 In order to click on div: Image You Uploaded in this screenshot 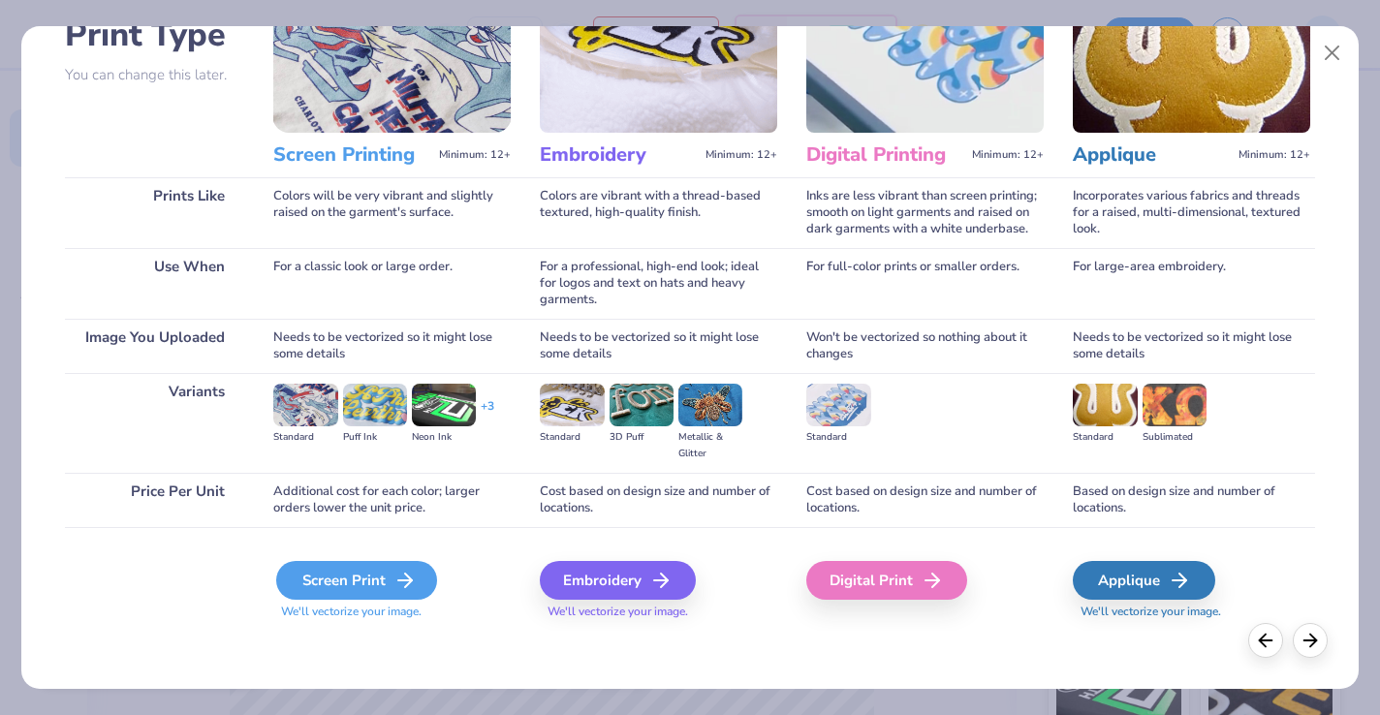, I will do `click(154, 346)`.